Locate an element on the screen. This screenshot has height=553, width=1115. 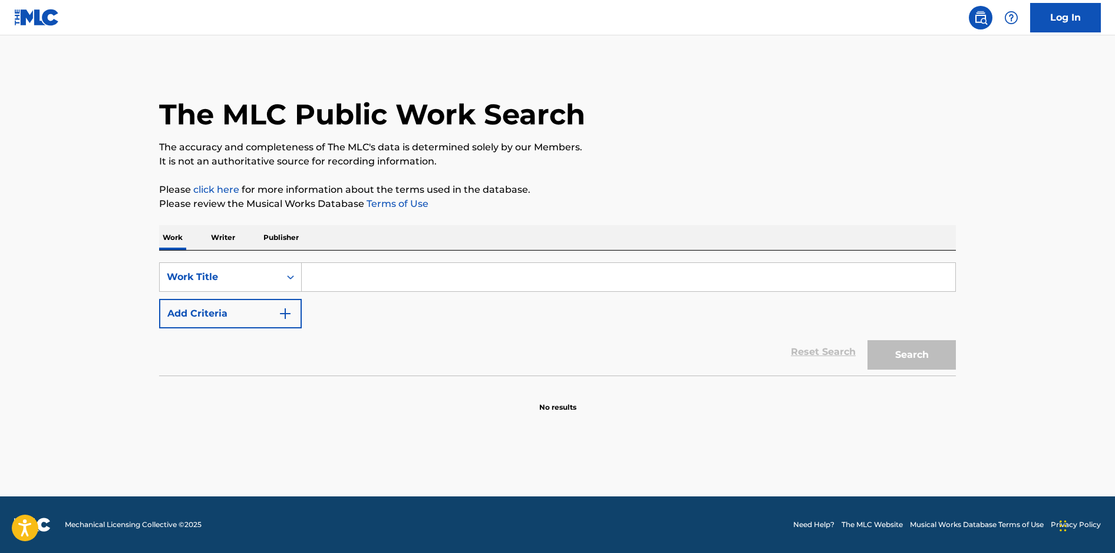
a: Need Help? is located at coordinates (814, 524).